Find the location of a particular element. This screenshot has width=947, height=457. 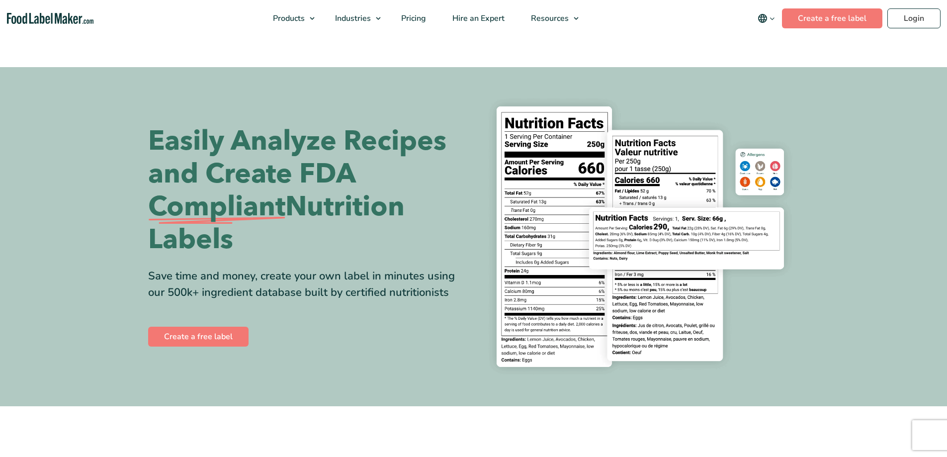

span: Hire an Expert is located at coordinates (477, 18).